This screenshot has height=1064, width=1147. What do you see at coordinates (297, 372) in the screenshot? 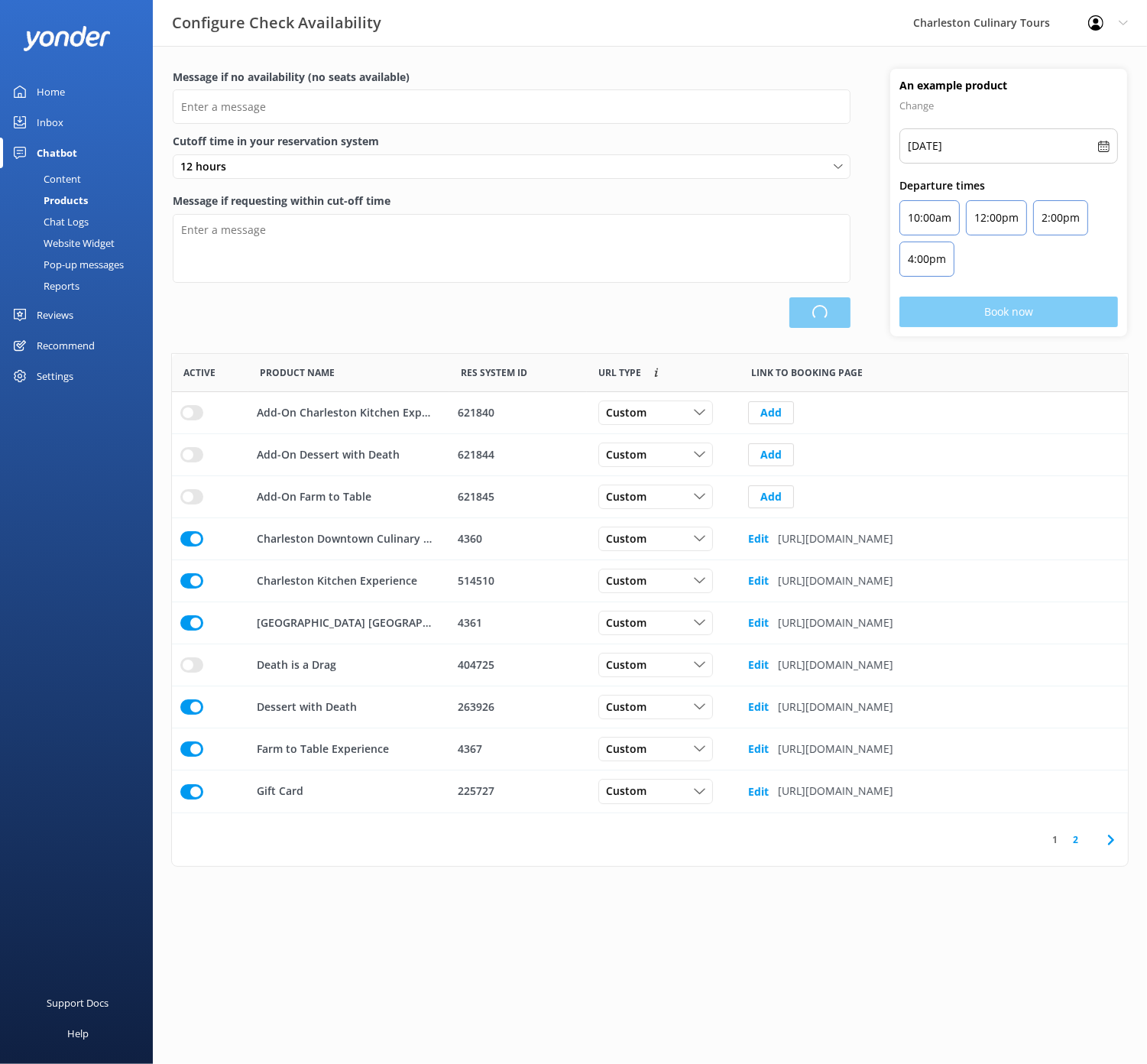
I see `span: Product Name` at bounding box center [297, 372].